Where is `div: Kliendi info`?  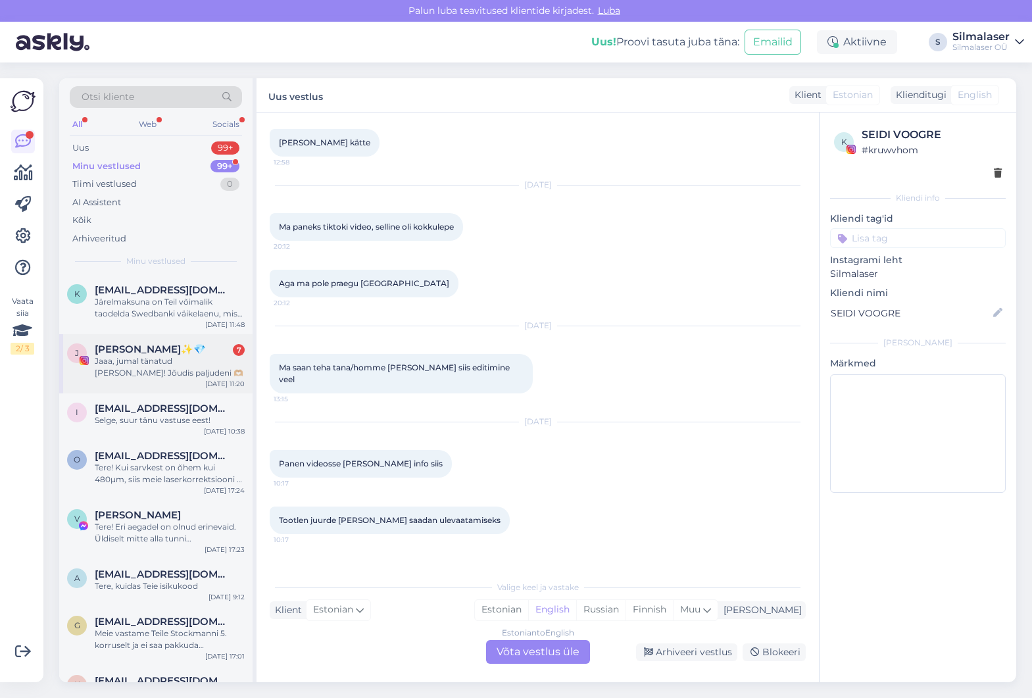 div: Kliendi info is located at coordinates (917, 198).